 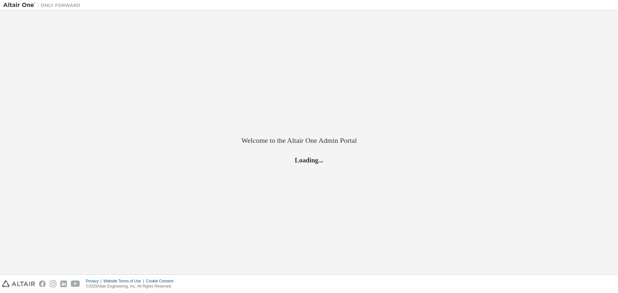 I want to click on h2: Loading..., so click(x=309, y=160).